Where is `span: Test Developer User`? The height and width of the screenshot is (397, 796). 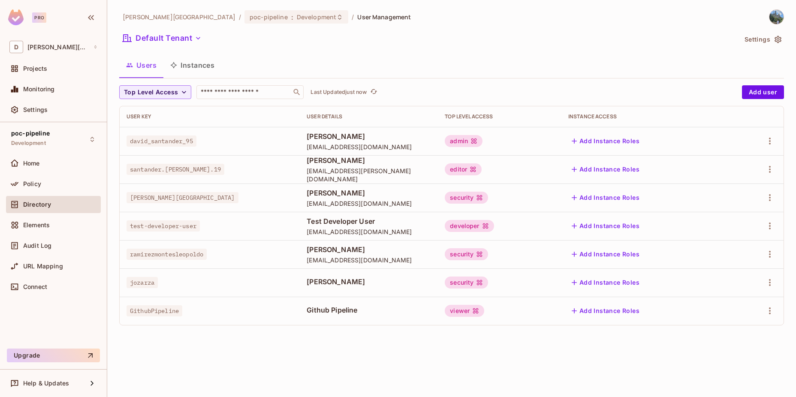 span: Test Developer User is located at coordinates (369, 221).